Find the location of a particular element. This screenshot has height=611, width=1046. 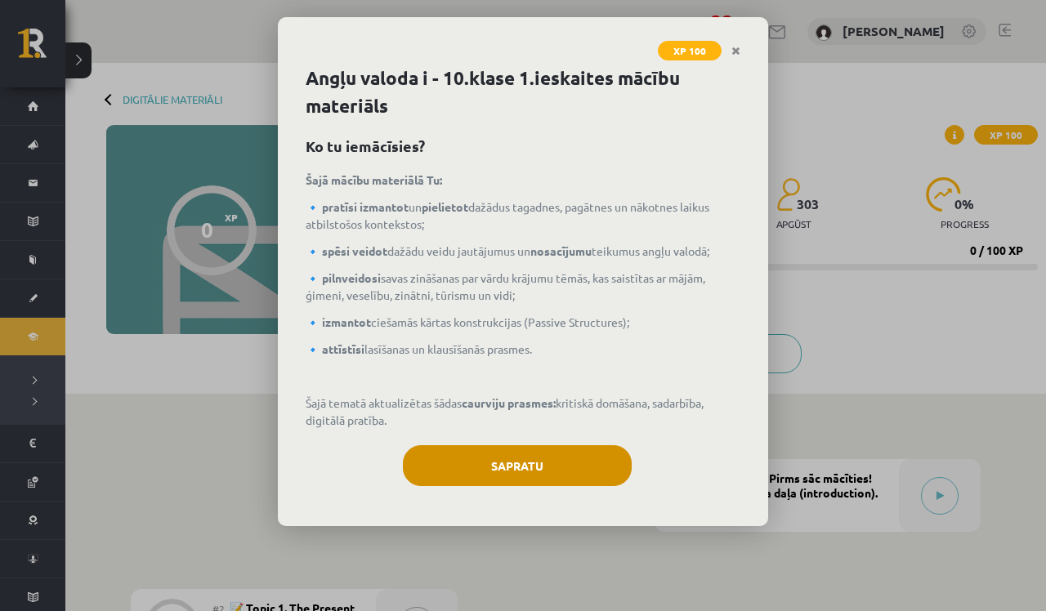

p: dažādu veidu jautājumus un teikumus angļu valodā; is located at coordinates (523, 251).